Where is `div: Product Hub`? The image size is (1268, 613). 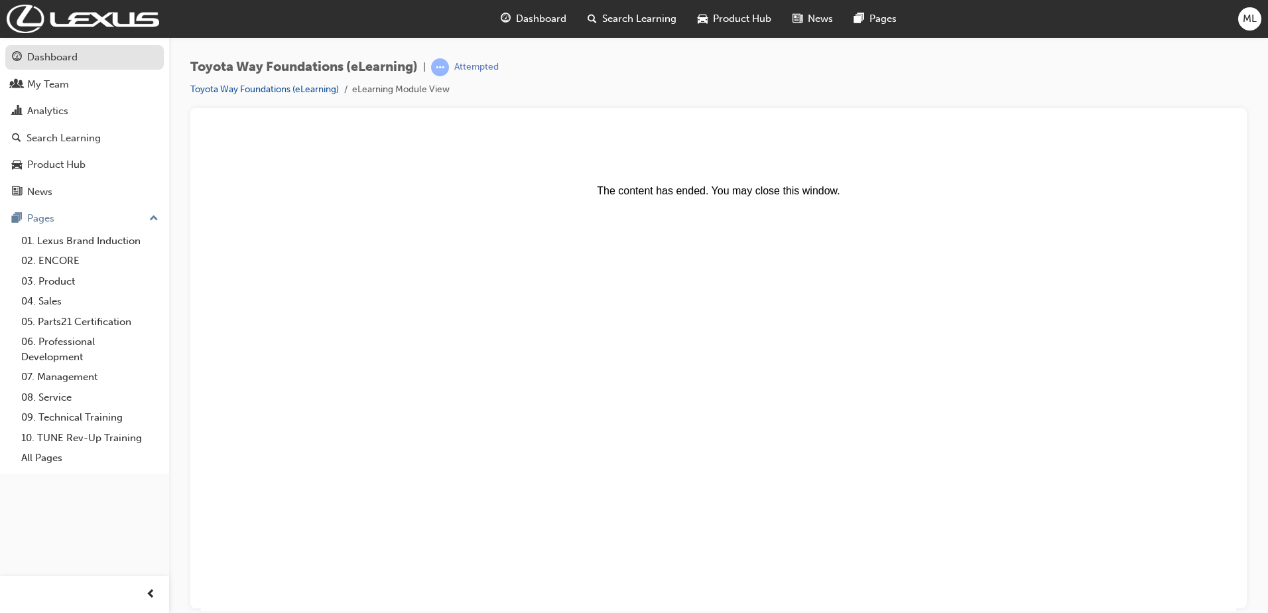 div: Product Hub is located at coordinates (56, 164).